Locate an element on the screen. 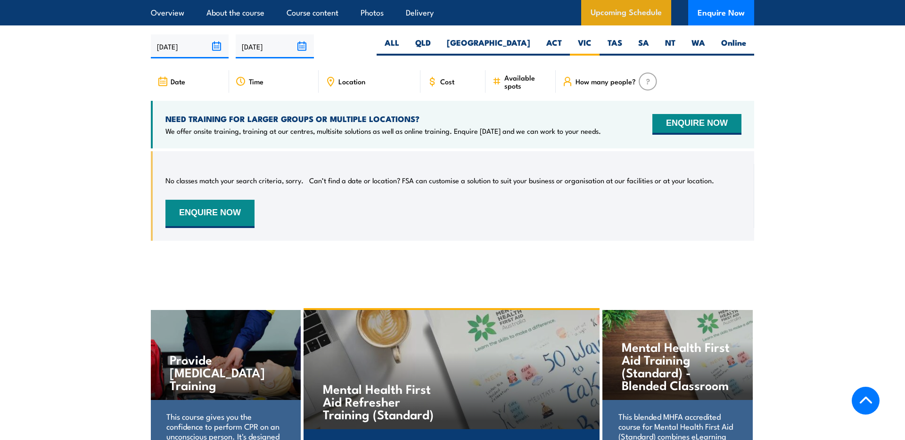 Image resolution: width=905 pixels, height=440 pixels. span: Location is located at coordinates (352, 81).